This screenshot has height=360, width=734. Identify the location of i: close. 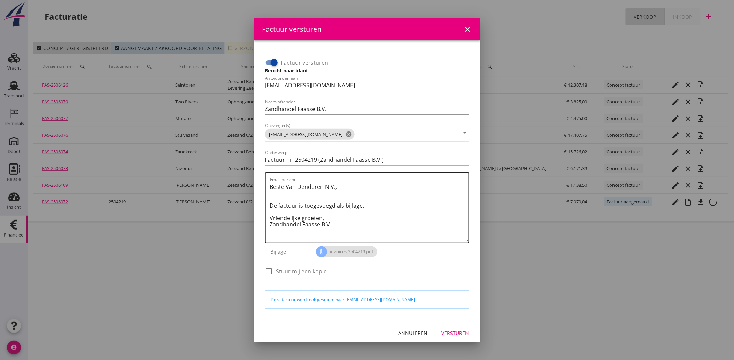
(468, 29).